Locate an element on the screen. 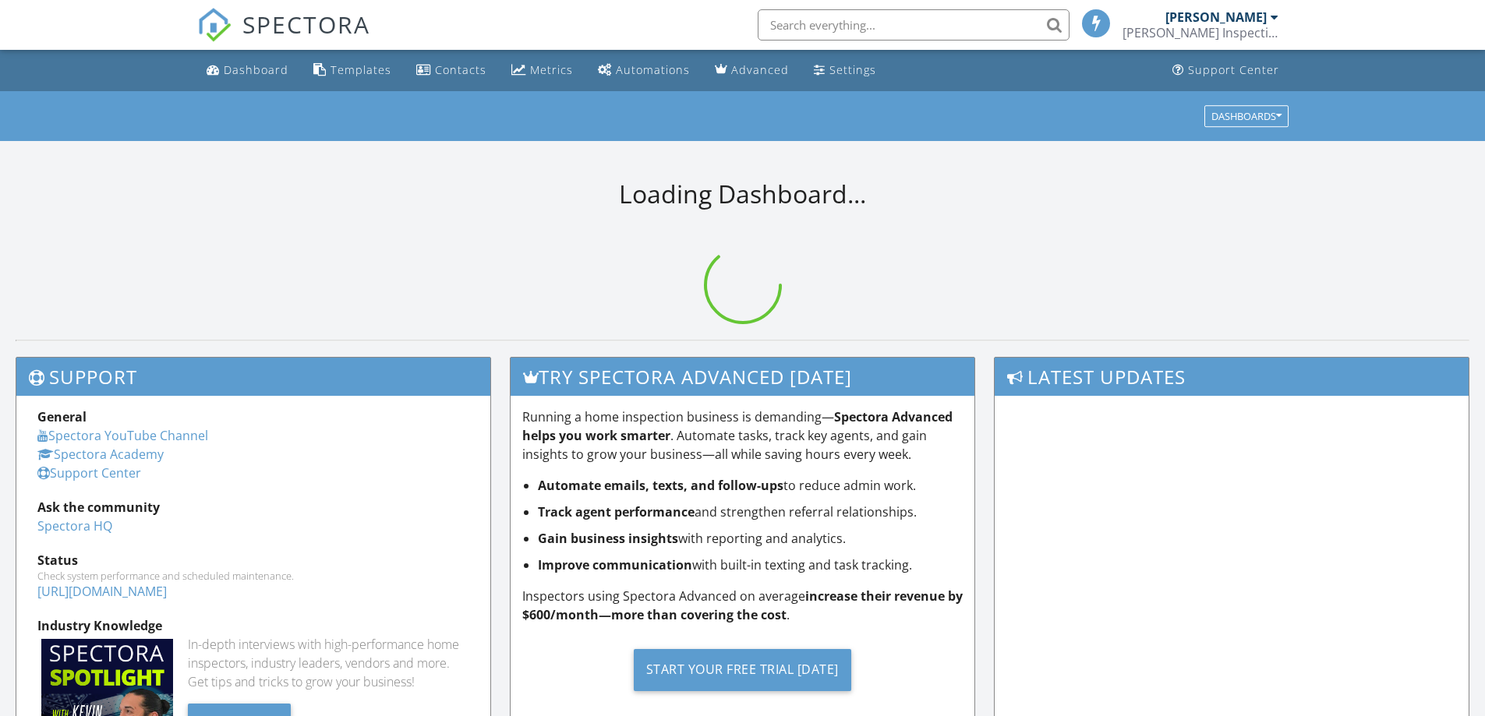  div: Contacts is located at coordinates (461, 69).